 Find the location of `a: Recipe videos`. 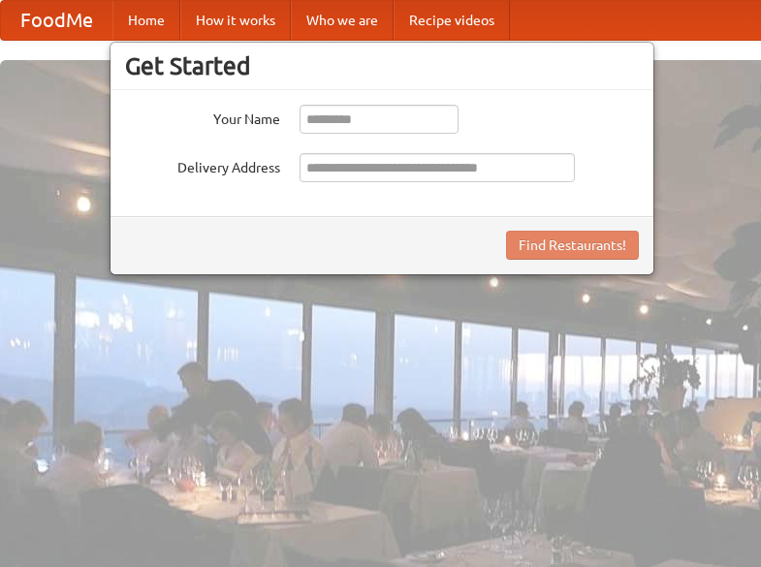

a: Recipe videos is located at coordinates (452, 20).